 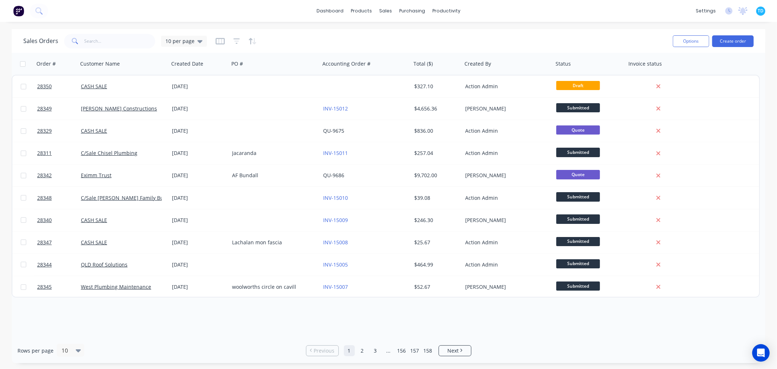 I want to click on div: Accounting Order #, so click(x=346, y=64).